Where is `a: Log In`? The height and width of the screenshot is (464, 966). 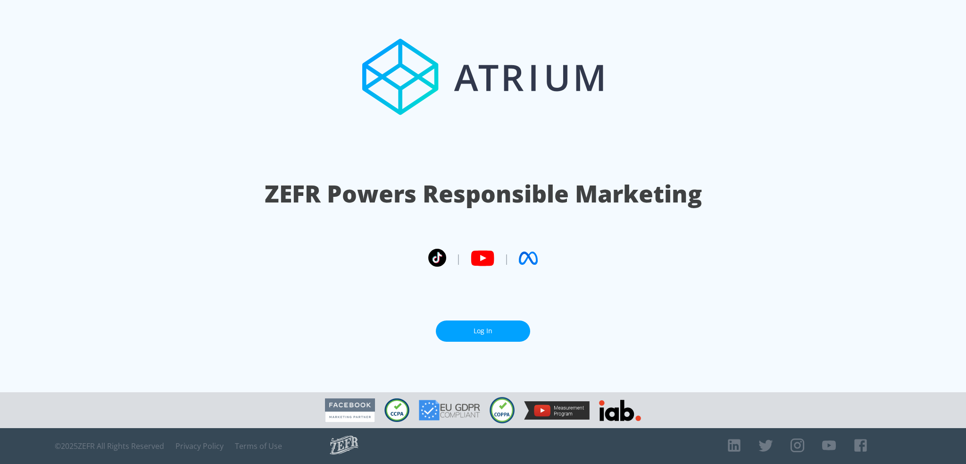
a: Log In is located at coordinates (483, 331).